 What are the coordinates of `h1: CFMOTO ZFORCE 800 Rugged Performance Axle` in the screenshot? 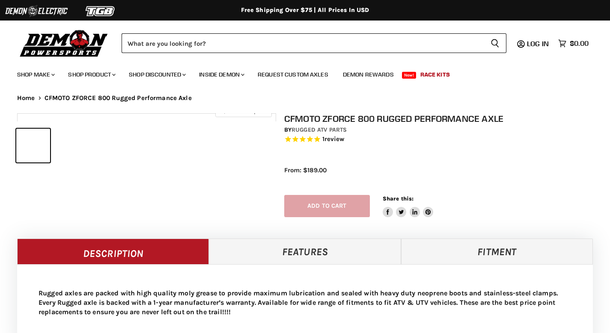 It's located at (443, 119).